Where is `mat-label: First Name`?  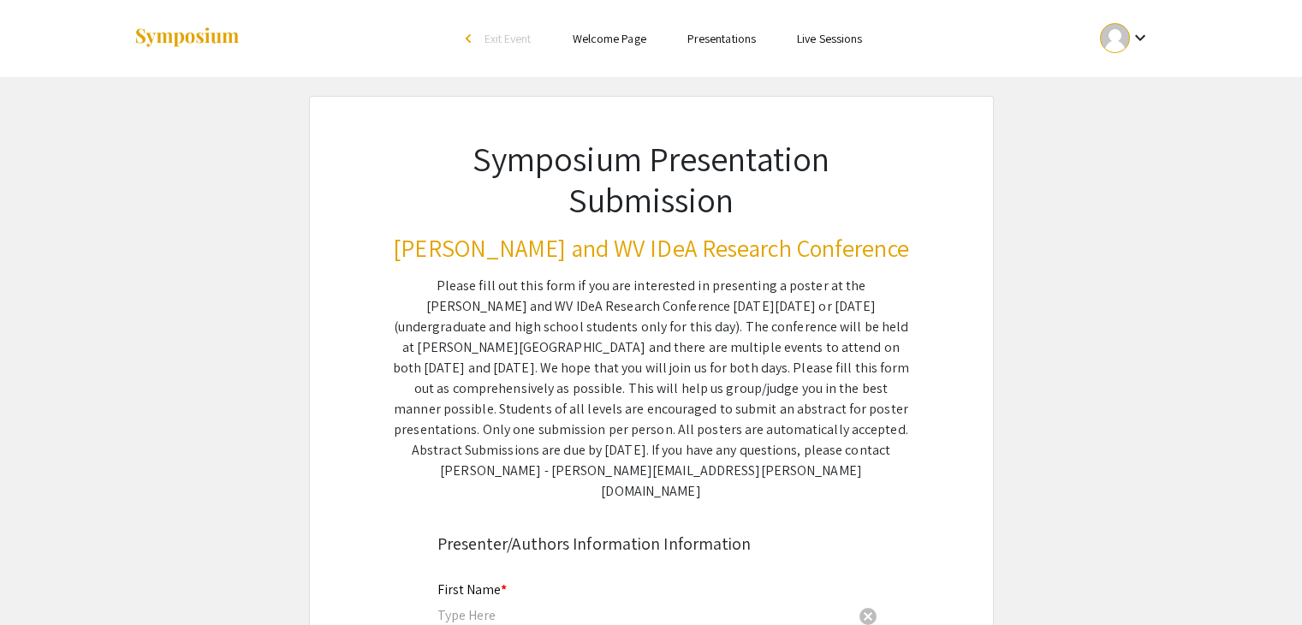 mat-label: First Name is located at coordinates (472, 589).